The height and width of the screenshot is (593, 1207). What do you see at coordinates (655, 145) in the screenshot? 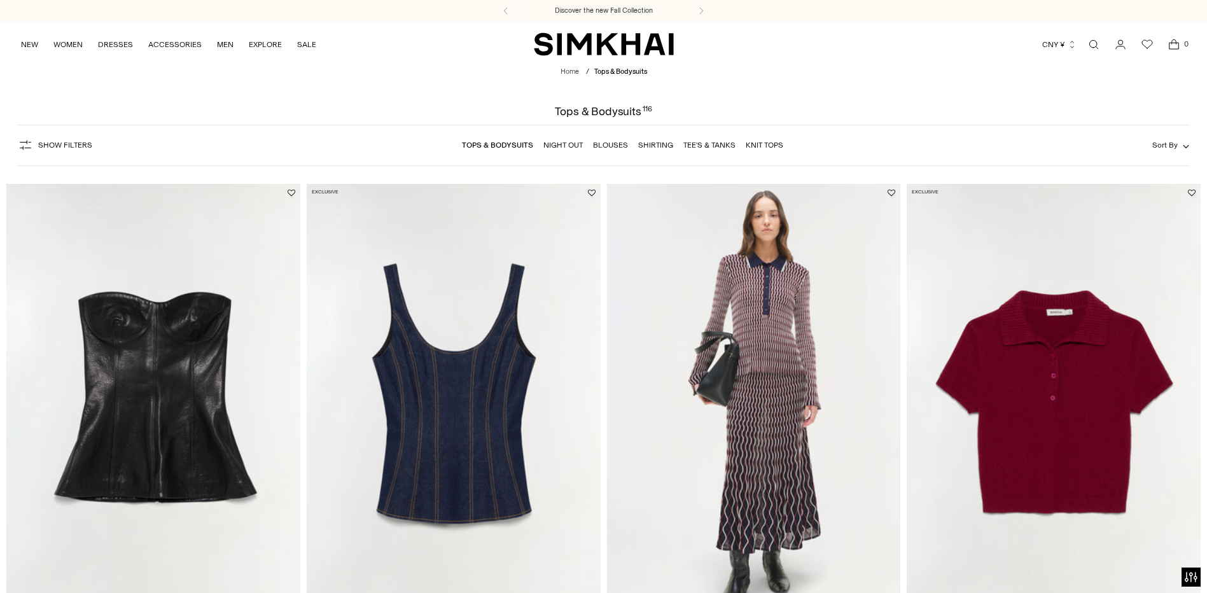
I see `a: Shirting` at bounding box center [655, 145].